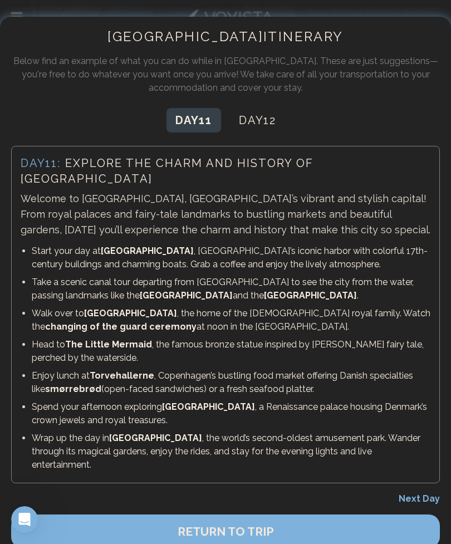  Describe the element at coordinates (109, 344) in the screenshot. I see `strong: The Little Mermaid` at that location.